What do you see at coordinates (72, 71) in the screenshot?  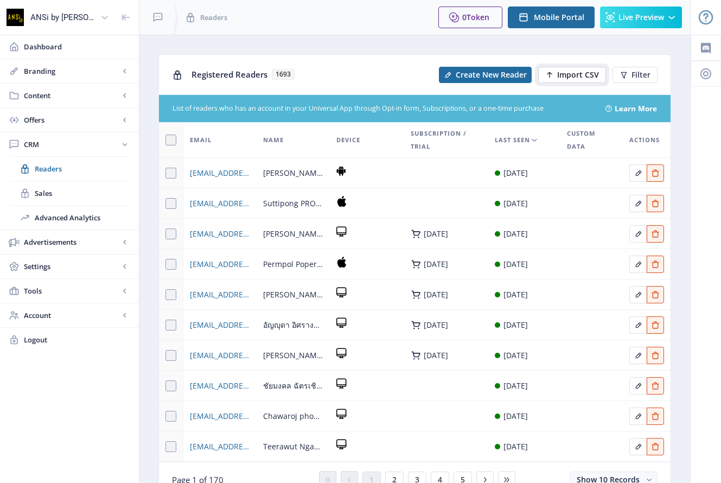 I see `span: Branding` at bounding box center [72, 71].